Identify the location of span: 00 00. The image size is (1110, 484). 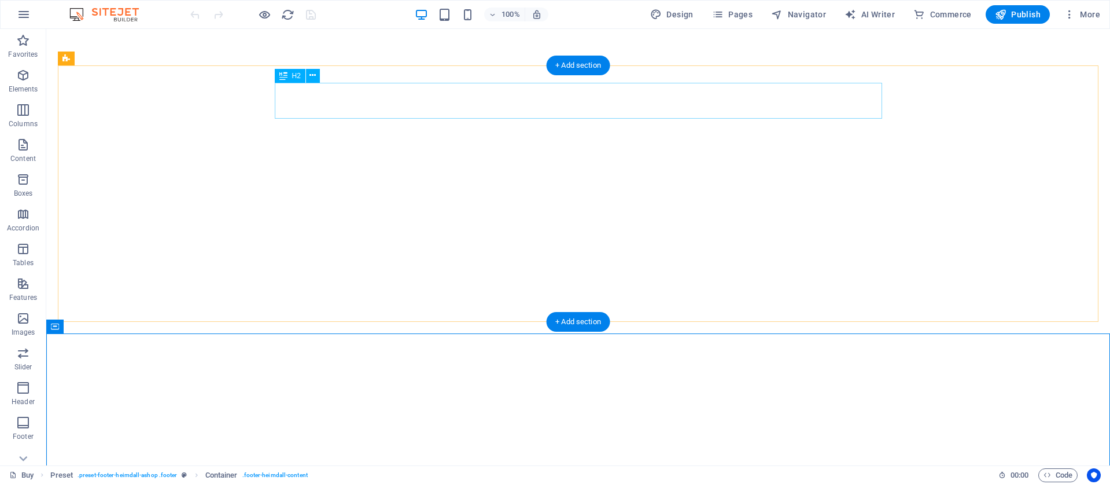
(1020, 475).